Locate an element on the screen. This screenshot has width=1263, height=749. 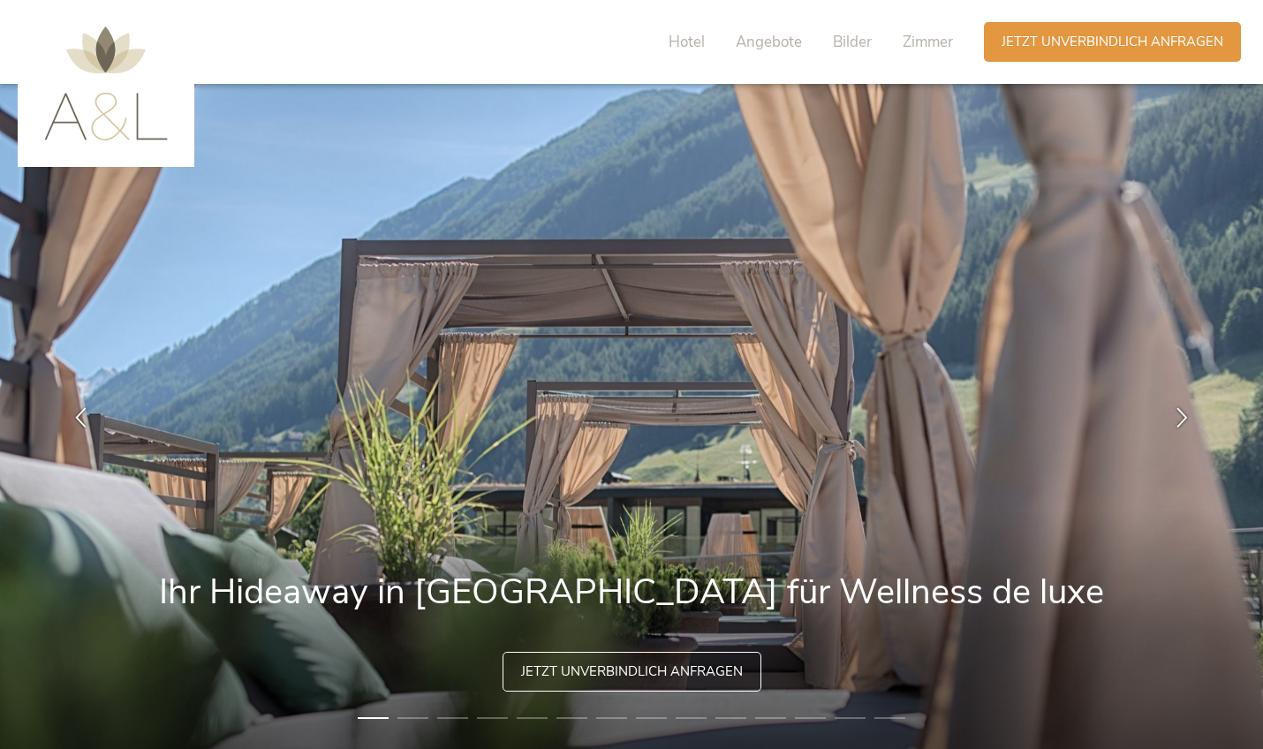
img: AMONTI & LUNARIS Wellnessresort is located at coordinates (106, 83).